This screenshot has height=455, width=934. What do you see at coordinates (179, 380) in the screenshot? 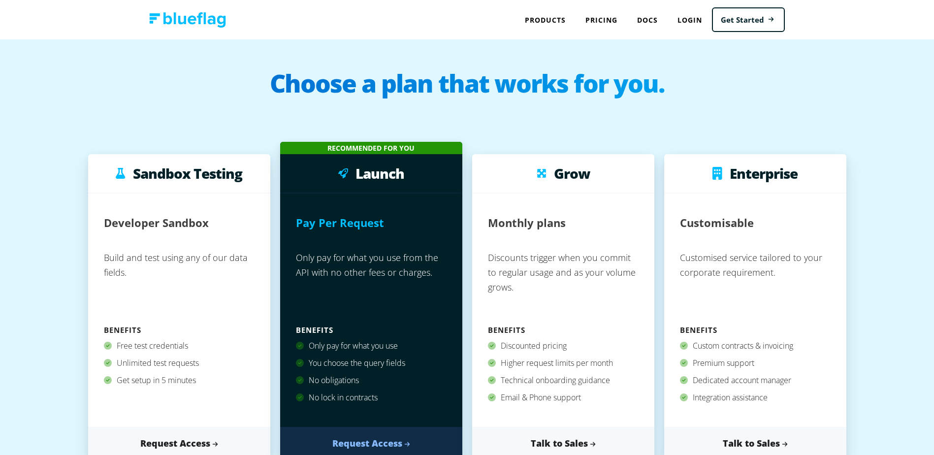
I see `div: Get setup in 5 minutes` at bounding box center [179, 380].